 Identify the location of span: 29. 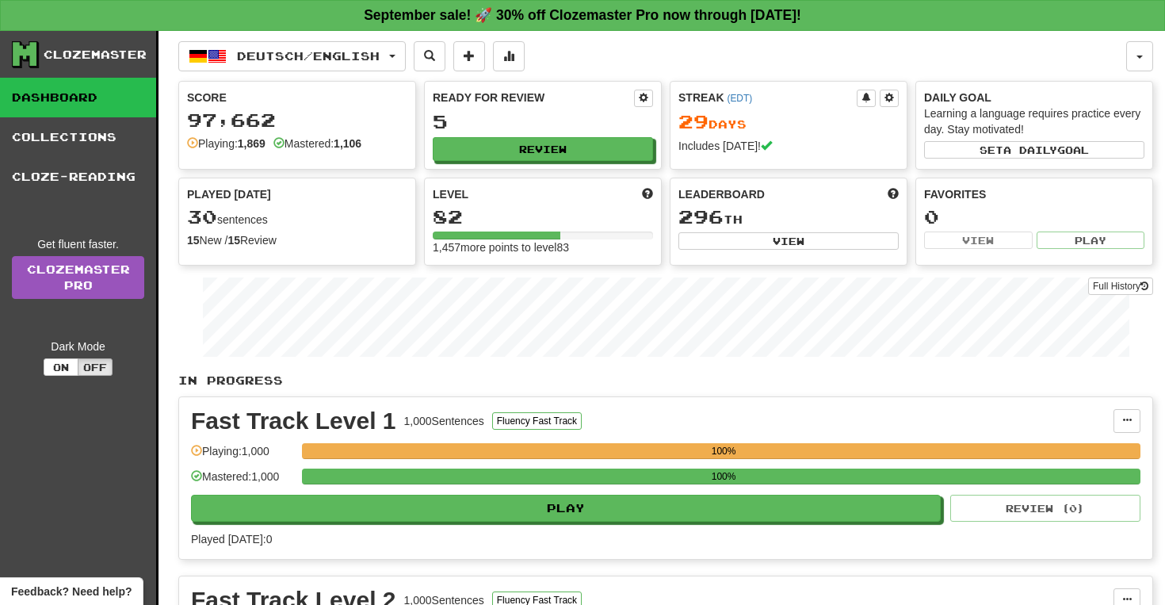
(693, 121).